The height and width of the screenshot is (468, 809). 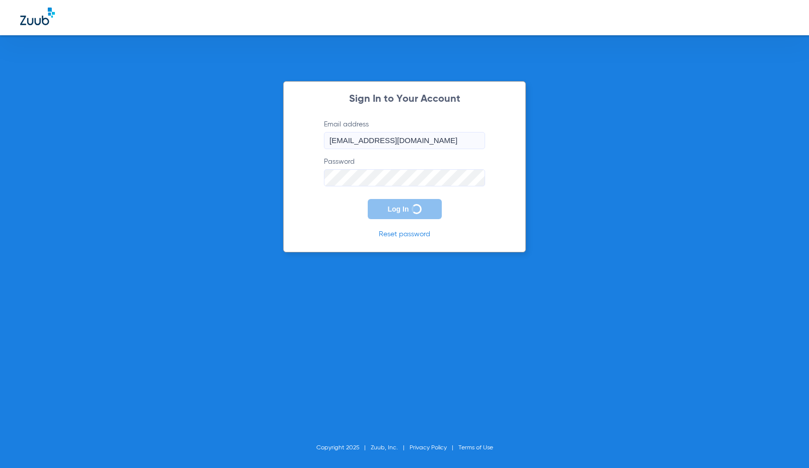 What do you see at coordinates (398, 209) in the screenshot?
I see `span: Log In` at bounding box center [398, 209].